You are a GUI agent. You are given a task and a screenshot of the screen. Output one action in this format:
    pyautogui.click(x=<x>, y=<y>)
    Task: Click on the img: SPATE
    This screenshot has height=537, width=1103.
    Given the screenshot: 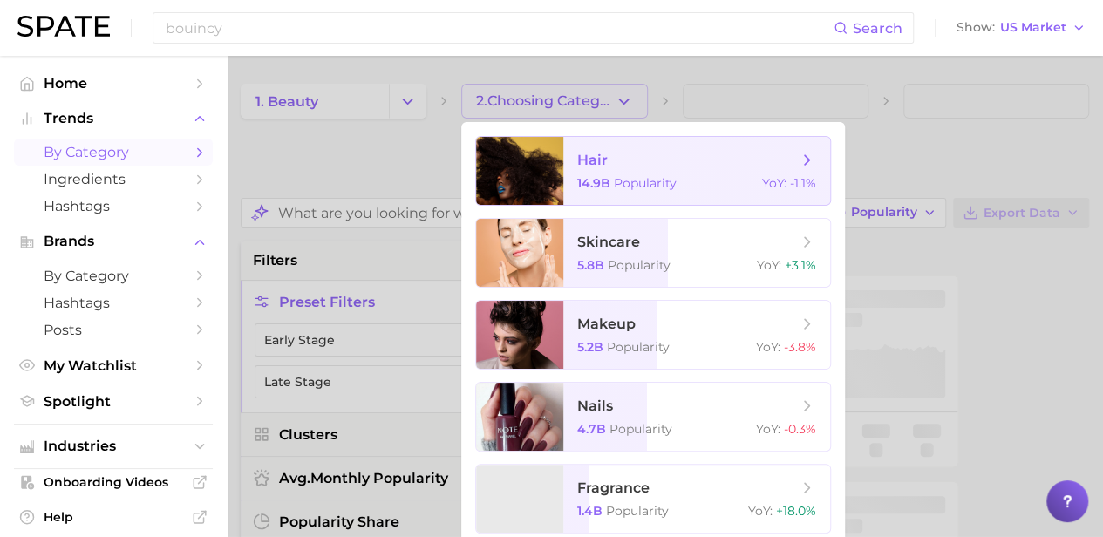 What is the action you would take?
    pyautogui.click(x=64, y=26)
    